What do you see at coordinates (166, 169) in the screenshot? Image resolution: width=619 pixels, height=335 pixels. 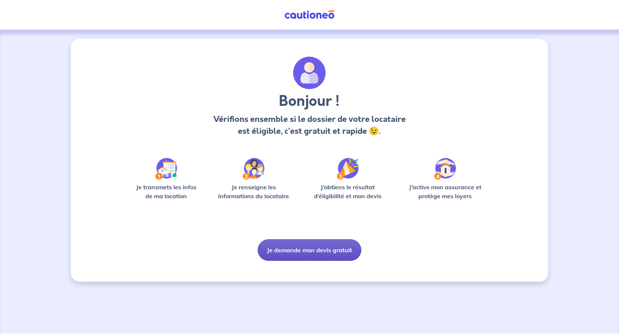 I see `img: /static/90a569abe86eec82015bcaae536bd8e6/Step-1.svg` at bounding box center [166, 169].